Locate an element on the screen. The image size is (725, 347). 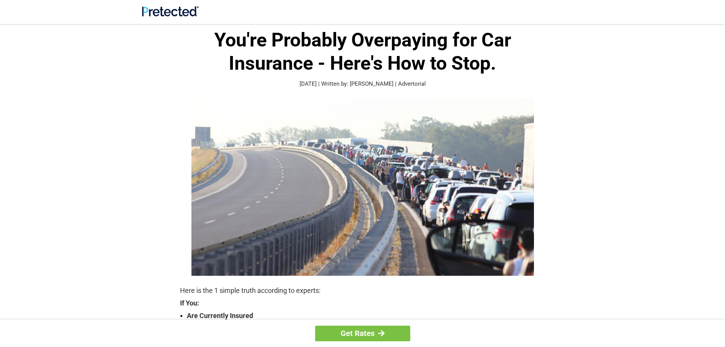
img: Site Logo is located at coordinates (170, 11).